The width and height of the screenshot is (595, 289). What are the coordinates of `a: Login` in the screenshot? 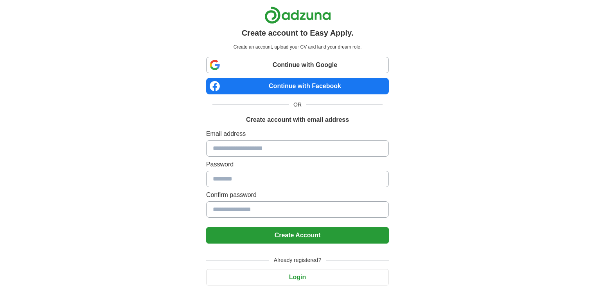 It's located at (297, 276).